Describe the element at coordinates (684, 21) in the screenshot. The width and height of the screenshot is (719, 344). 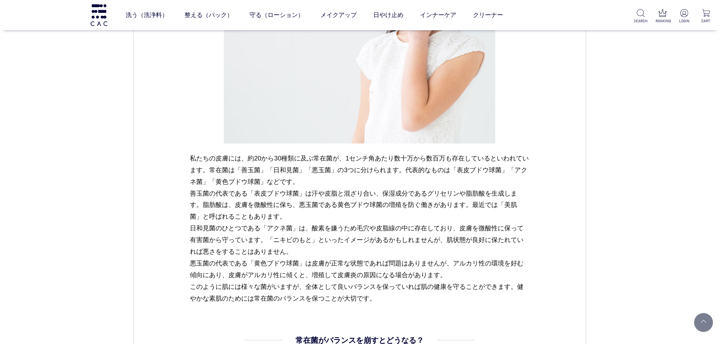
I see `p: LOGIN` at that location.